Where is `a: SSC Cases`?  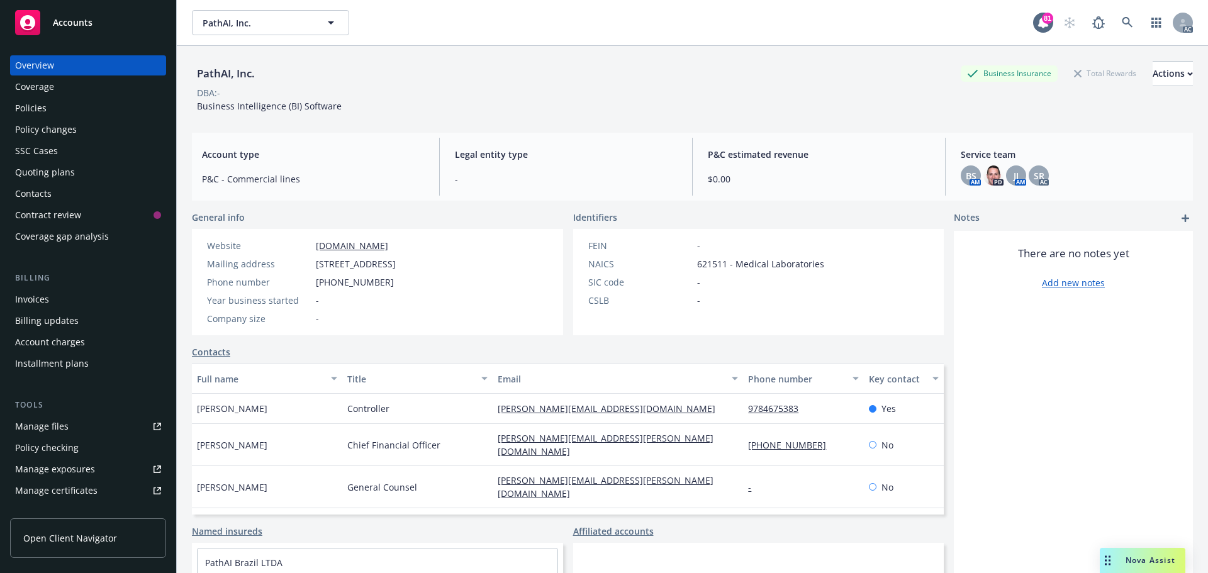 a: SSC Cases is located at coordinates (88, 151).